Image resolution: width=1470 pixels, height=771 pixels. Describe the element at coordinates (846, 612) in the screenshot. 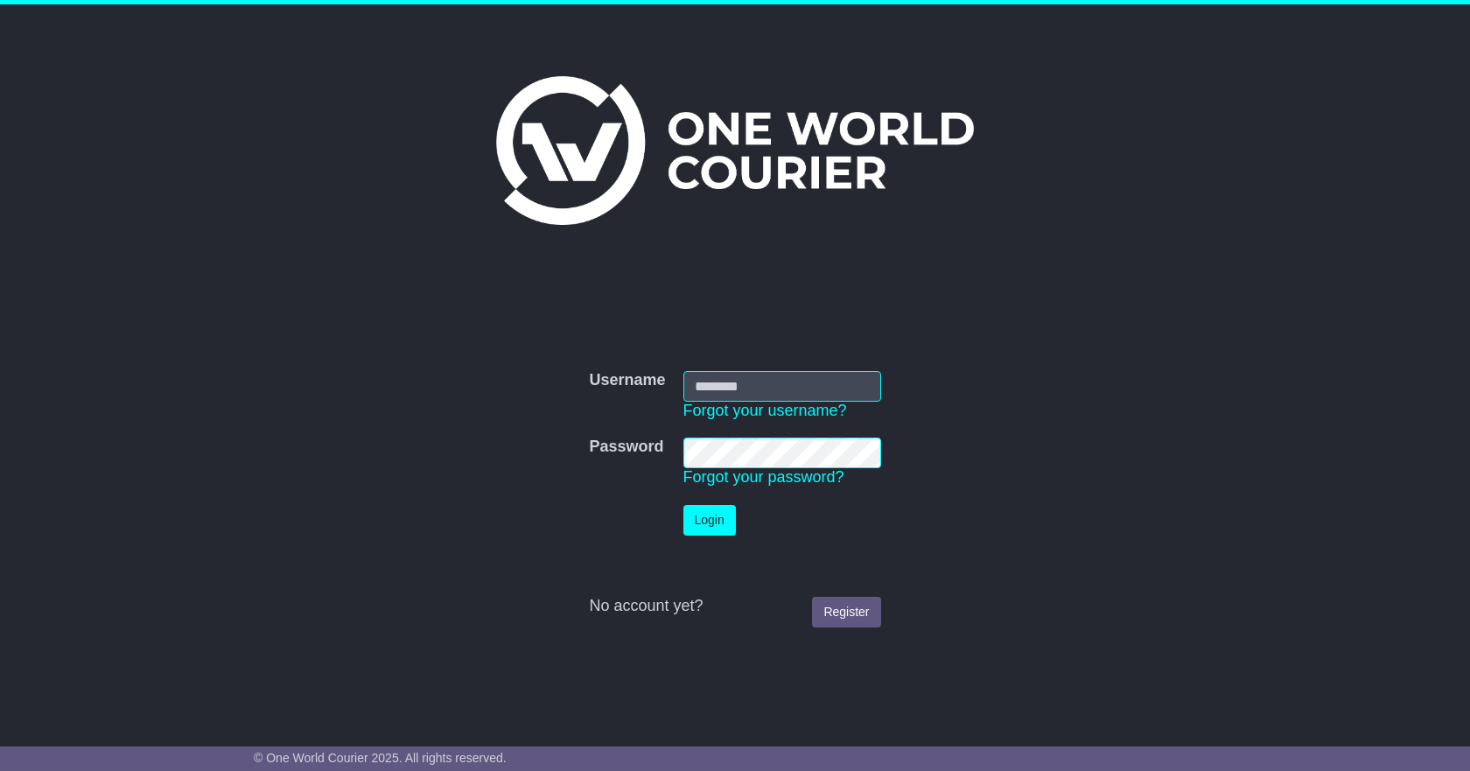

I see `a: Register` at that location.